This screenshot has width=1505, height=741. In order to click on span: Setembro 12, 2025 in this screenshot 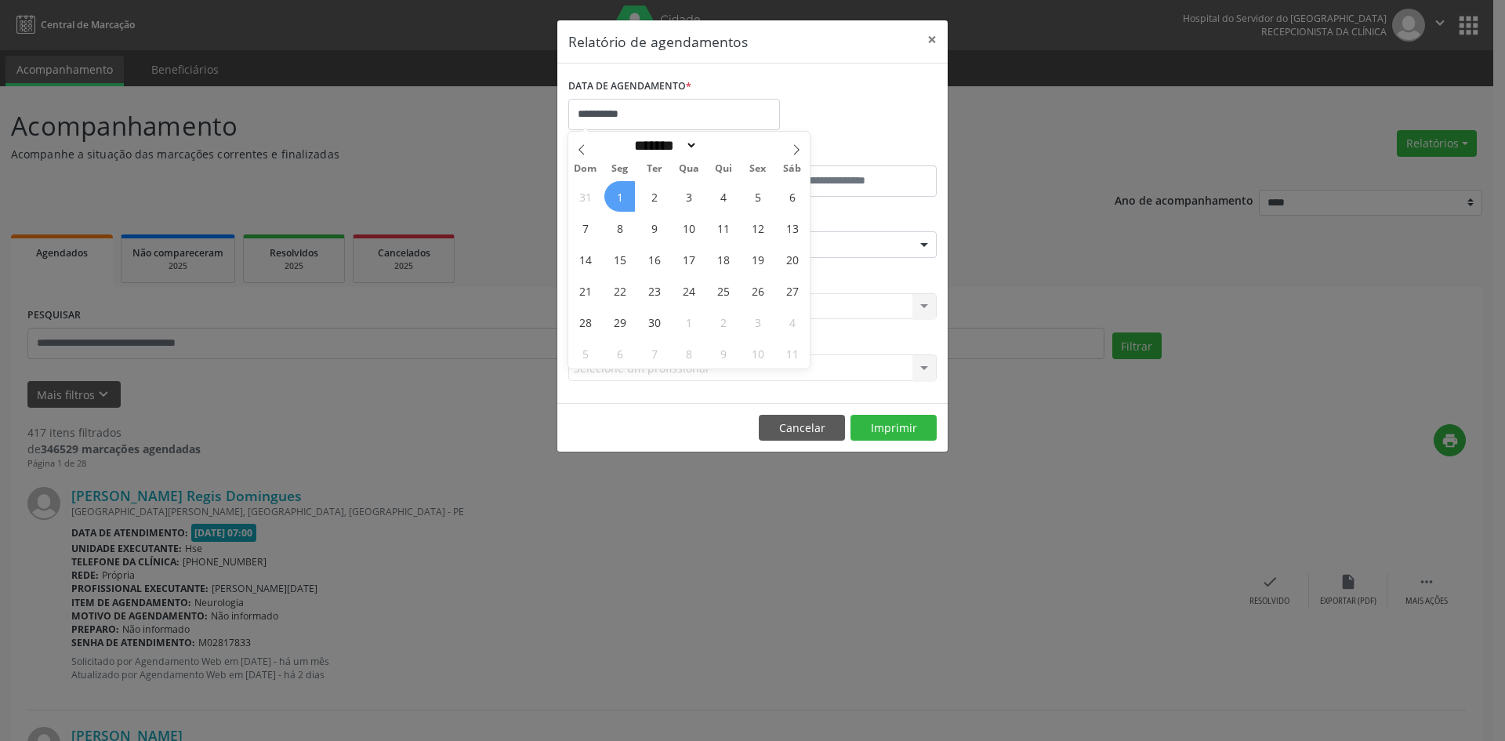, I will do `click(757, 227)`.